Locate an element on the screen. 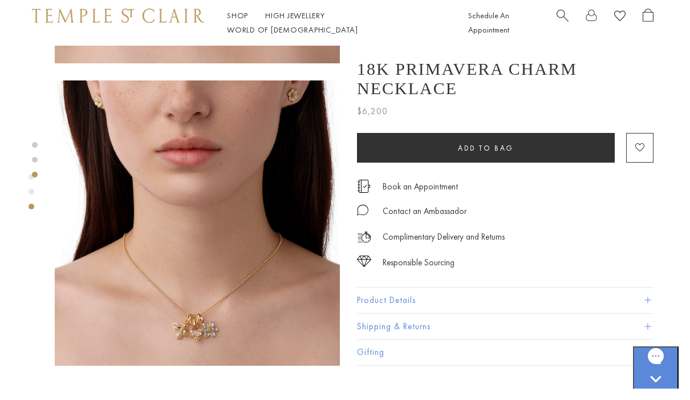 The height and width of the screenshot is (400, 690). a: ShopShop is located at coordinates (237, 15).